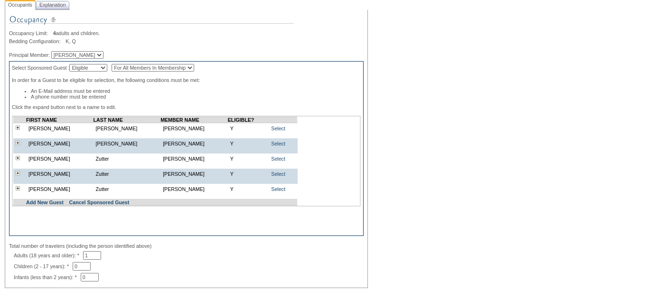 The height and width of the screenshot is (290, 667). I want to click on span: K, Q, so click(70, 41).